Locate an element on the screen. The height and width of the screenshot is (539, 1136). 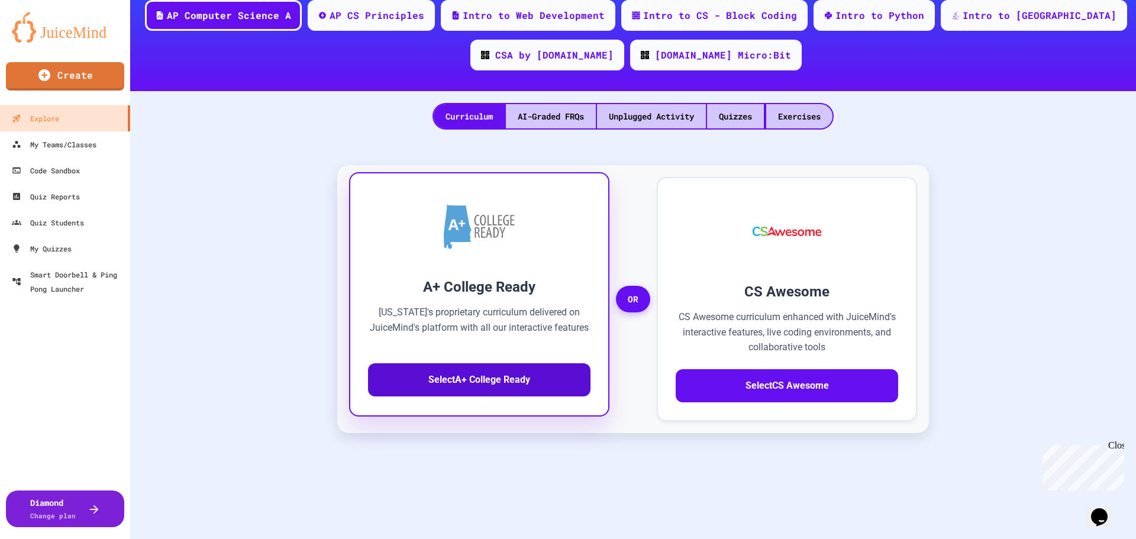
div: AP Computer Science A is located at coordinates (229, 15).